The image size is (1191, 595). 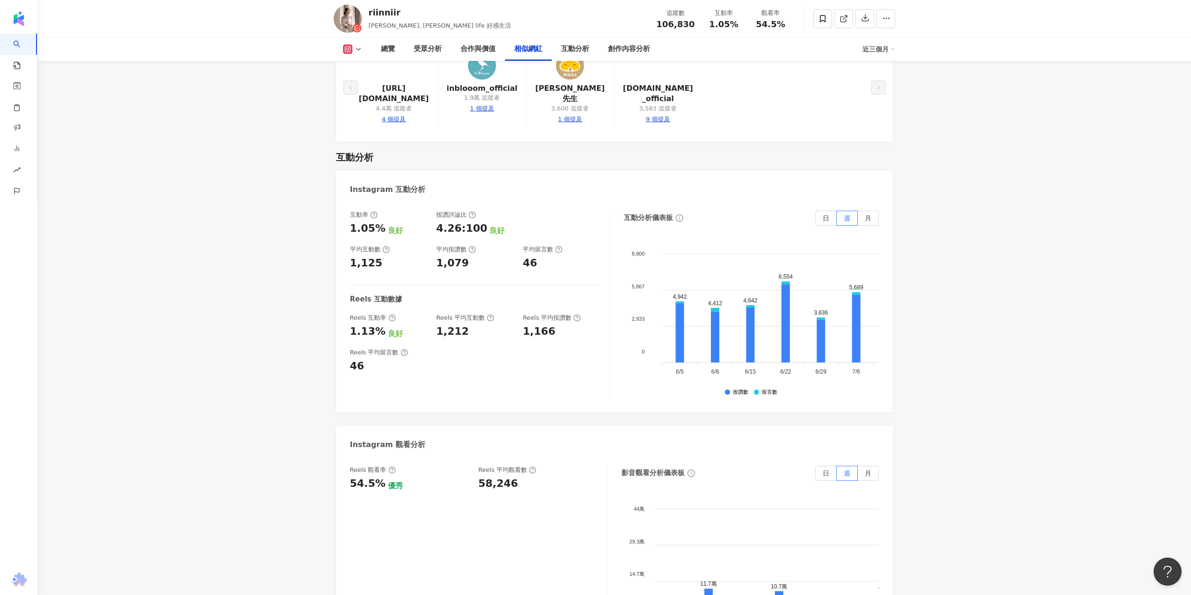 I want to click on span: rise, so click(x=17, y=171).